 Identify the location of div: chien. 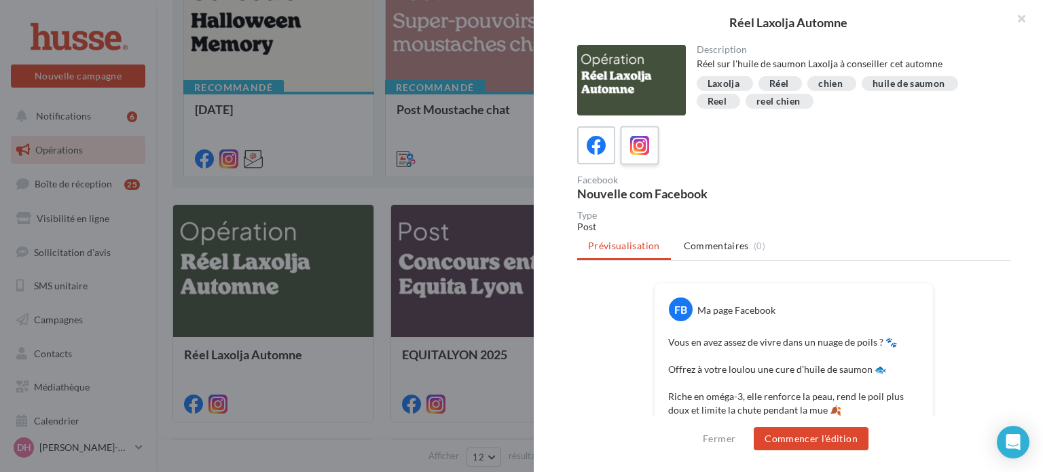
(831, 84).